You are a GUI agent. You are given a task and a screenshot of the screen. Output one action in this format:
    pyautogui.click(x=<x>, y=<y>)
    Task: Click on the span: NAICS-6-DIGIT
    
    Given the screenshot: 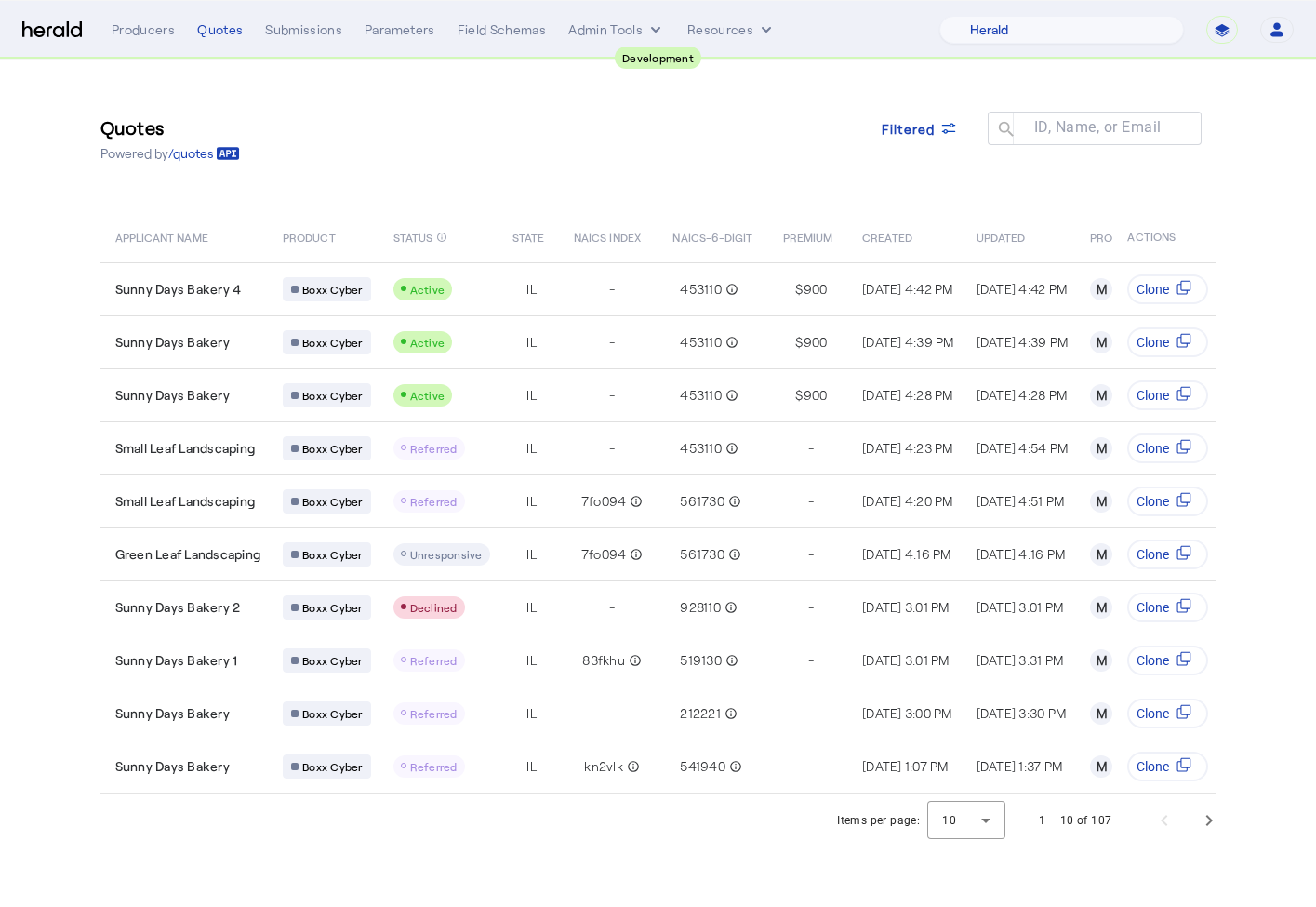 What is the action you would take?
    pyautogui.click(x=712, y=236)
    